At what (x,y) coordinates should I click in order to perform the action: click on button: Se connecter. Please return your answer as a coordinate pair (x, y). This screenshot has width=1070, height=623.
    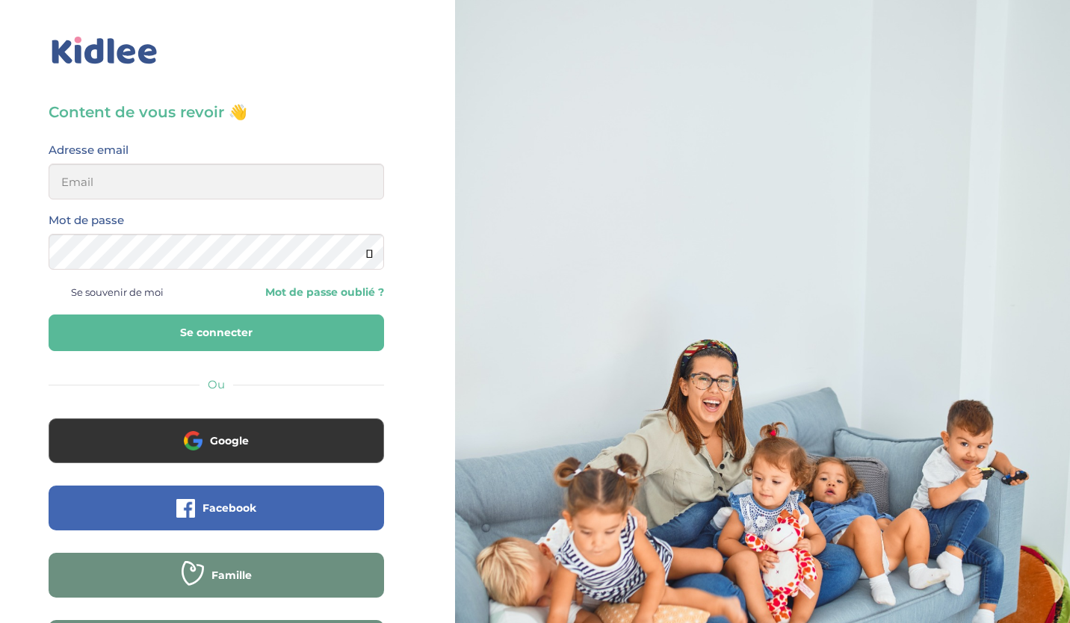
    Looking at the image, I should click on (216, 333).